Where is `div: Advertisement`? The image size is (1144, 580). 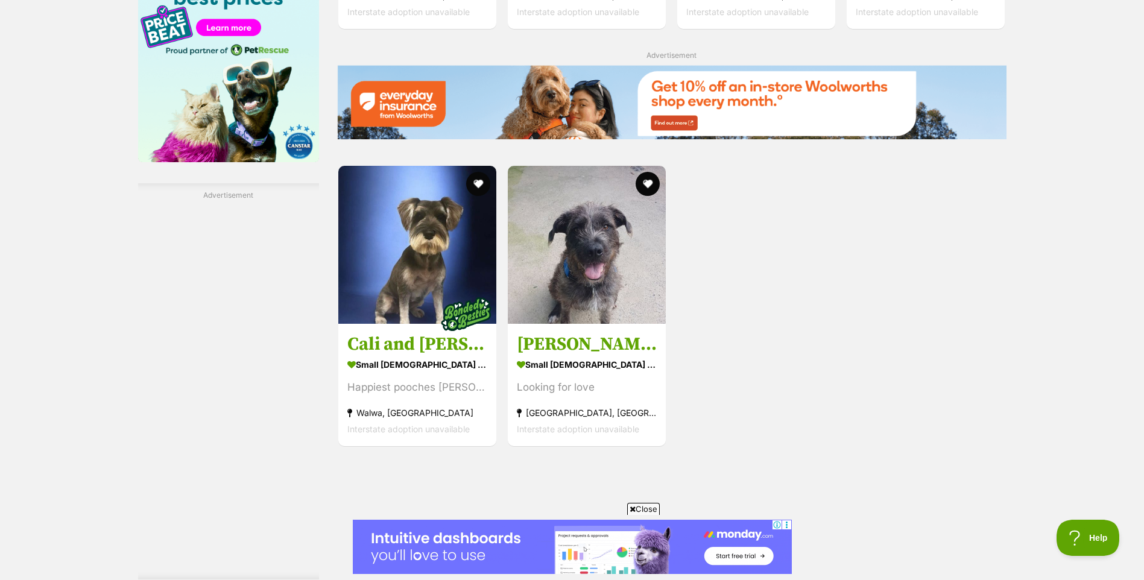
div: Advertisement is located at coordinates (229, 381).